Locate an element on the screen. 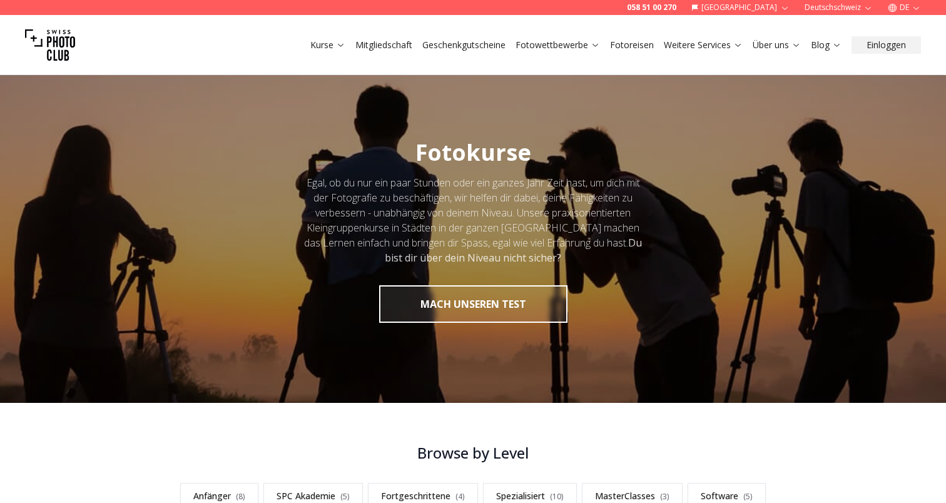 The width and height of the screenshot is (946, 503). a: Blog is located at coordinates (826, 45).